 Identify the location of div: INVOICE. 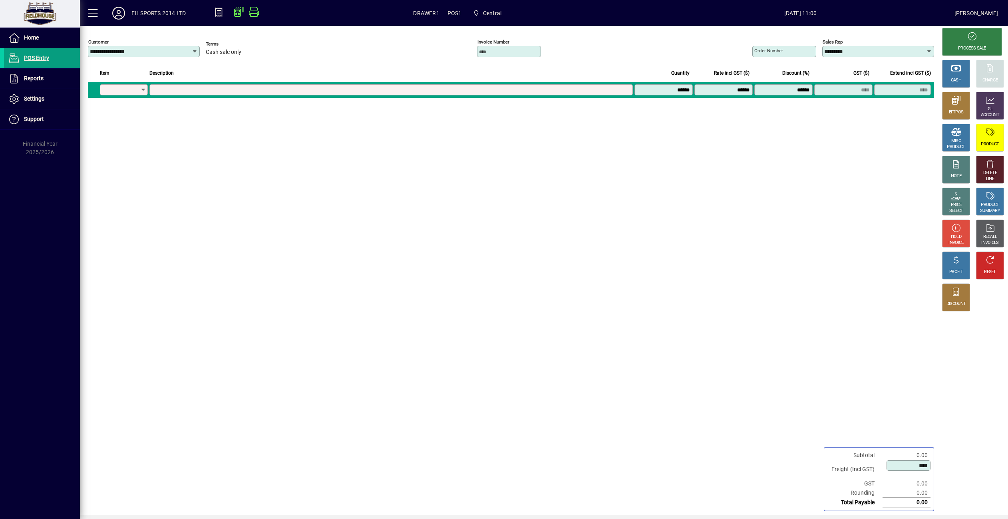
(955, 243).